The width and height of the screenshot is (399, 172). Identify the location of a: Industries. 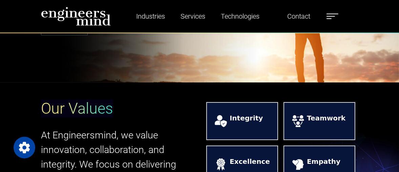
(150, 16).